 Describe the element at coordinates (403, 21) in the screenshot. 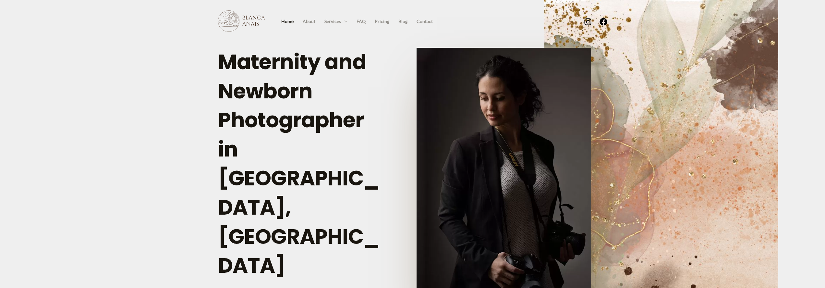

I see `a: Blog` at that location.